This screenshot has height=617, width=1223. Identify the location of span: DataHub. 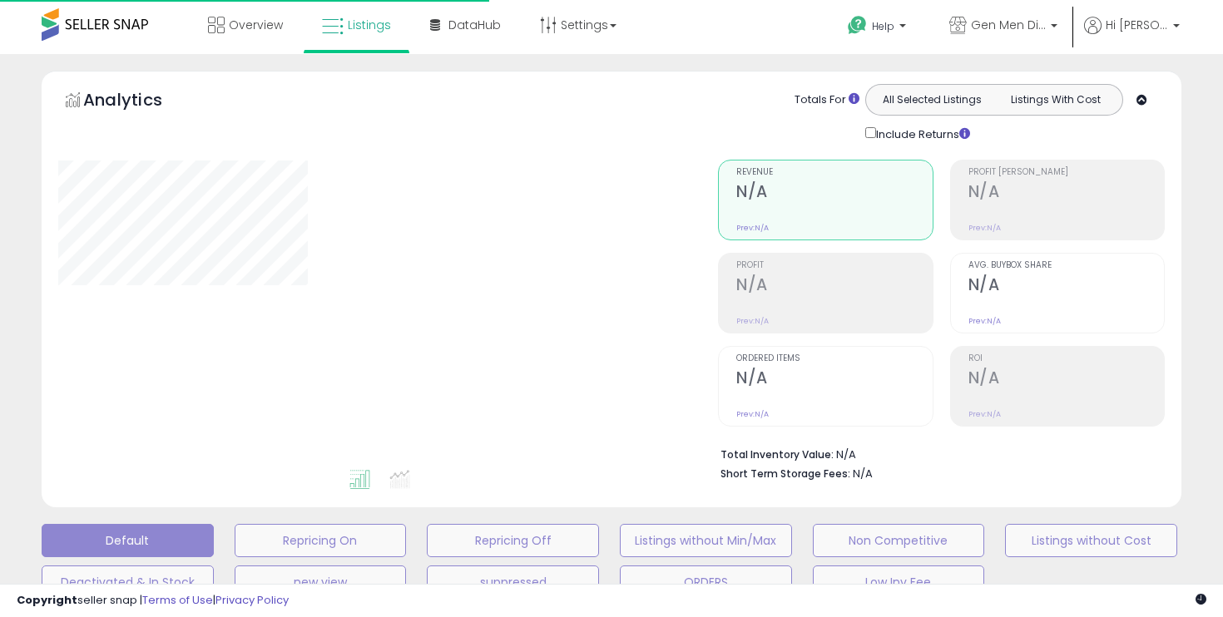
(474, 25).